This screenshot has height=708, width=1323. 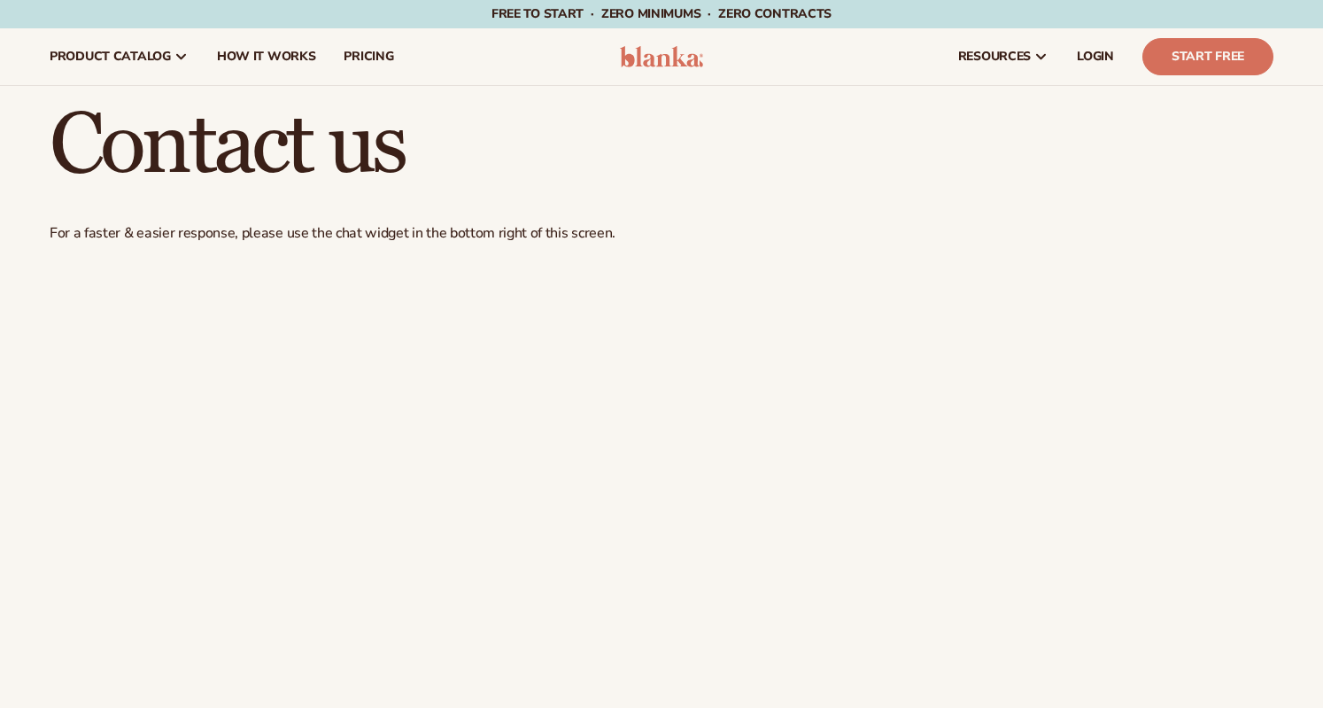 What do you see at coordinates (1096, 57) in the screenshot?
I see `span: LOGIN` at bounding box center [1096, 57].